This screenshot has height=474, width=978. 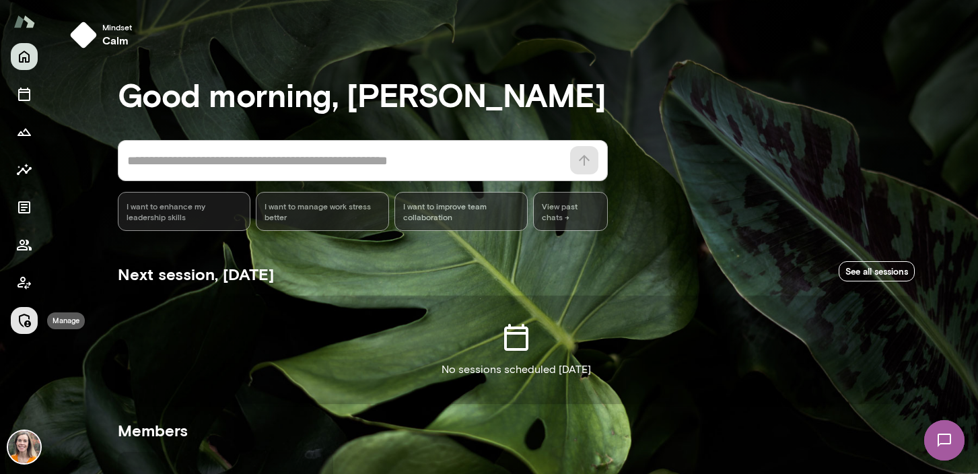 What do you see at coordinates (24, 132) in the screenshot?
I see `button: Growth Plan` at bounding box center [24, 132].